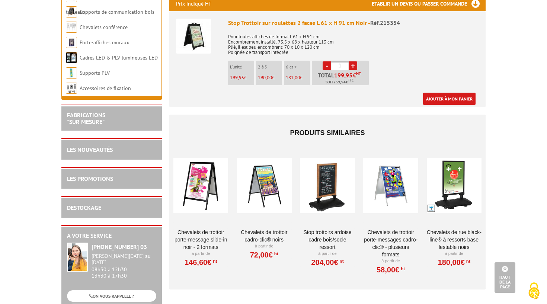  What do you see at coordinates (270, 67) in the screenshot?
I see `p: 2 à 5` at bounding box center [270, 67].